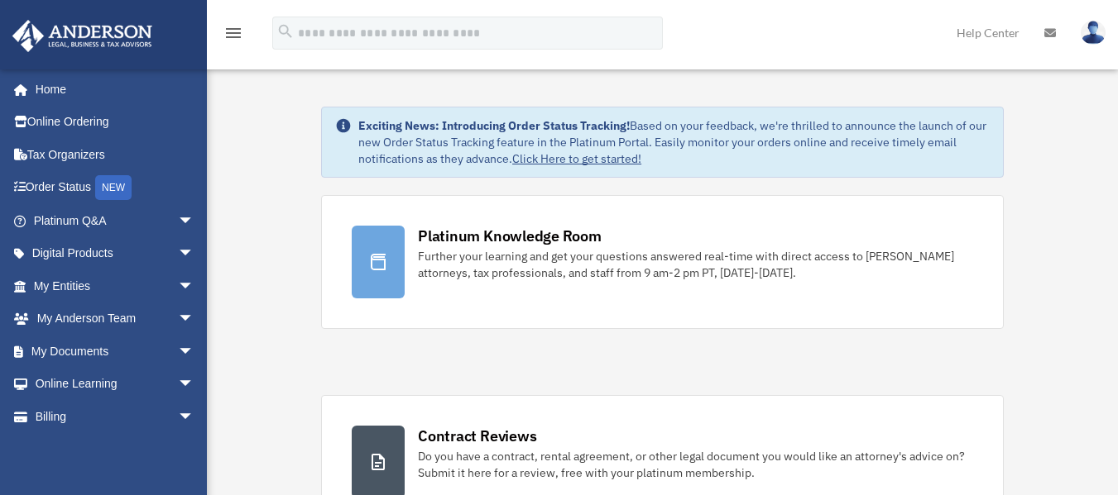 This screenshot has height=495, width=1118. I want to click on i: search, so click(285, 31).